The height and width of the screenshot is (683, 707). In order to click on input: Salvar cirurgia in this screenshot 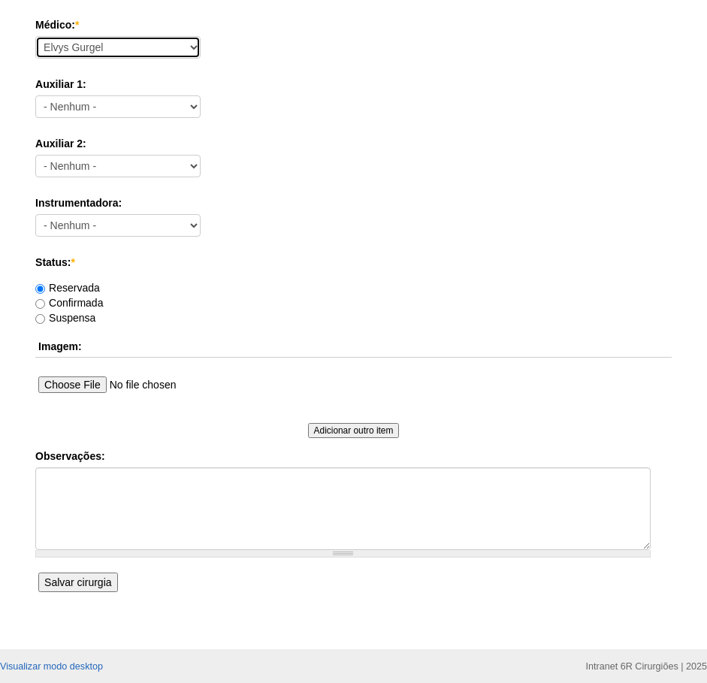, I will do `click(77, 582)`.